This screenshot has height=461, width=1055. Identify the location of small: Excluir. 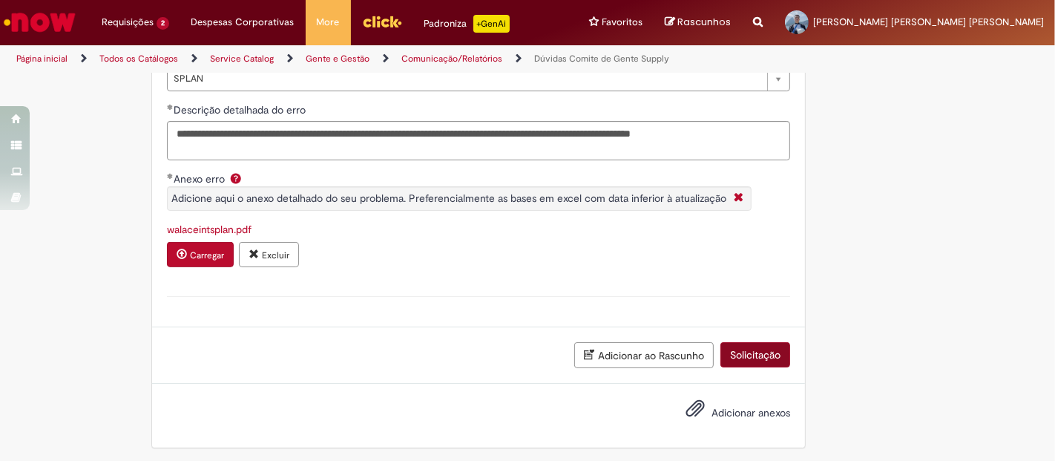
(275, 255).